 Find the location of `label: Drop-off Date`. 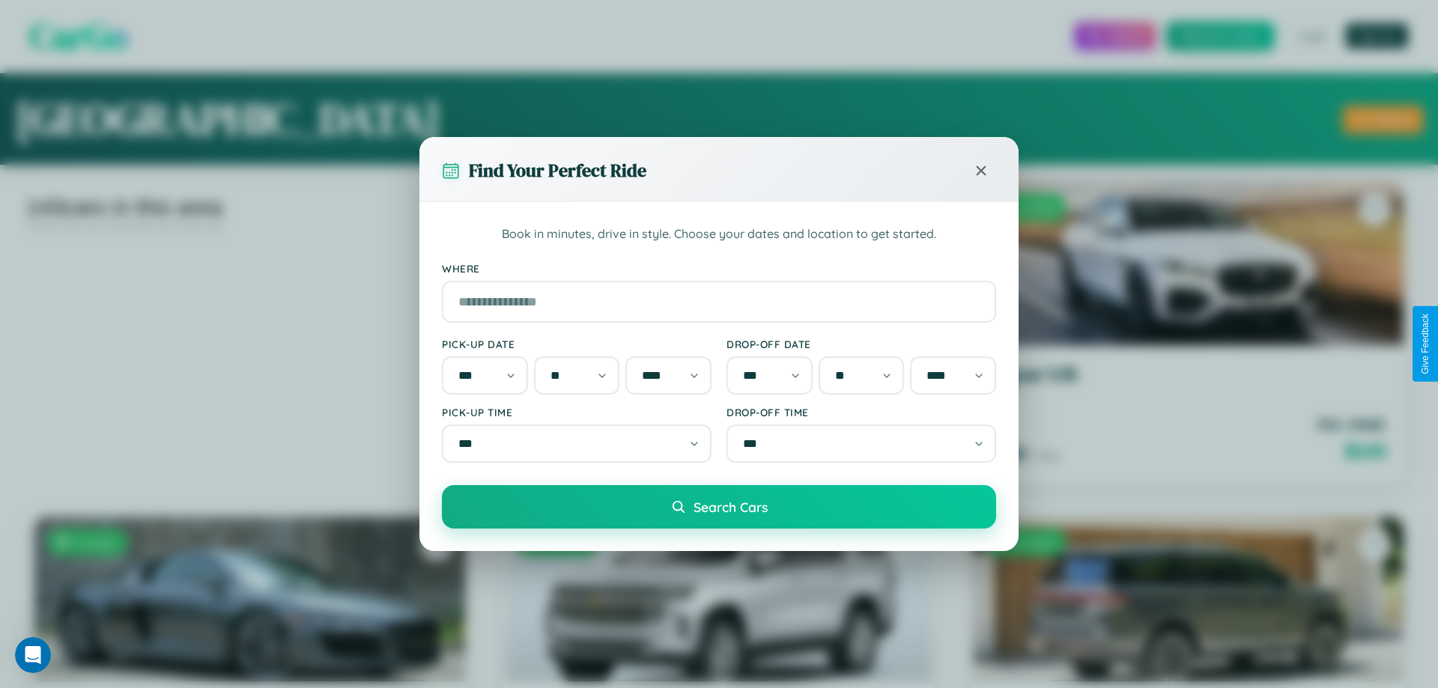

label: Drop-off Date is located at coordinates (862, 344).